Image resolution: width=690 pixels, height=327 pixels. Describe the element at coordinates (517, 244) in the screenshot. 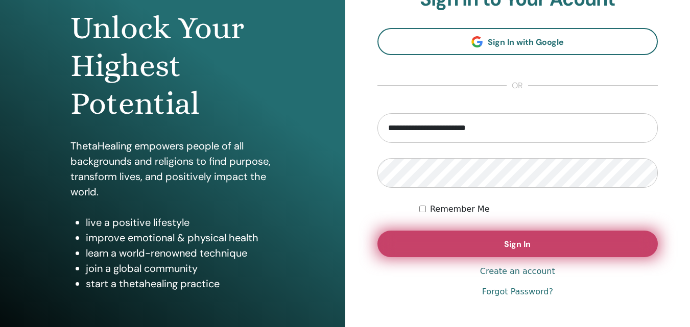

I see `span: Sign In` at that location.